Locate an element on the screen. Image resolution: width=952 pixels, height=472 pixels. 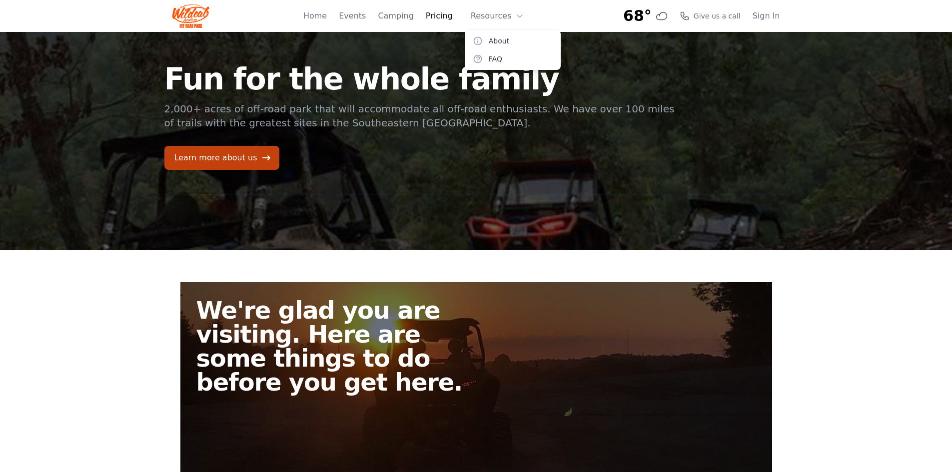
span: Give us a call is located at coordinates (717, 16).